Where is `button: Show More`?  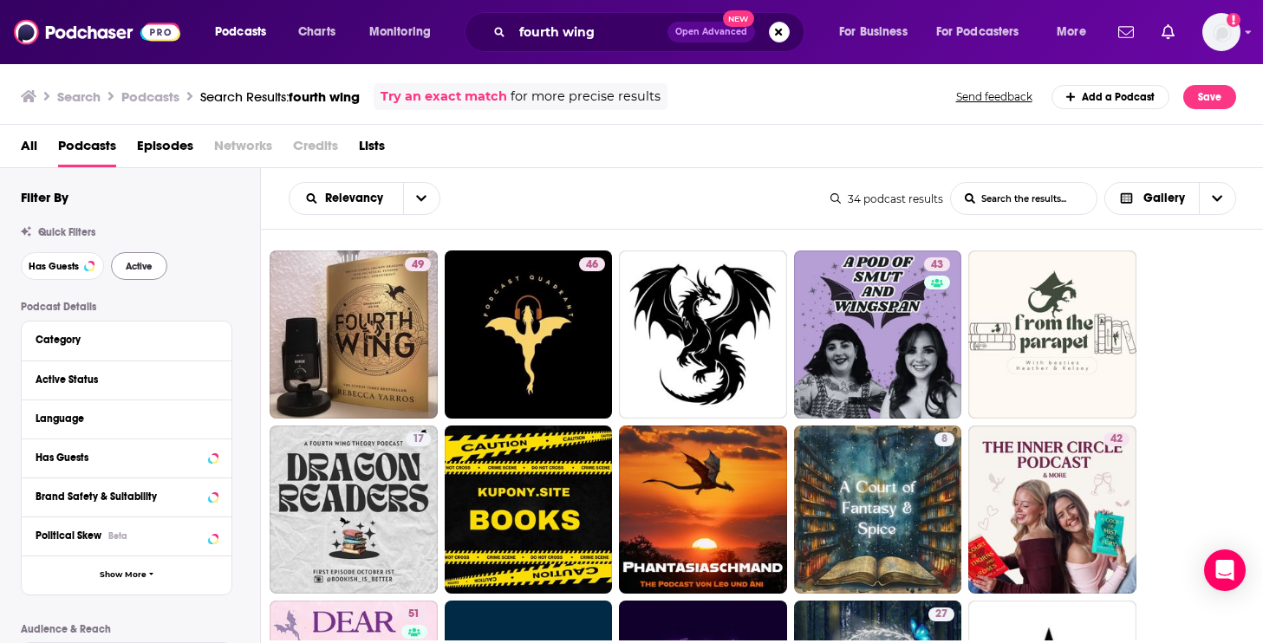 button: Show More is located at coordinates (127, 575).